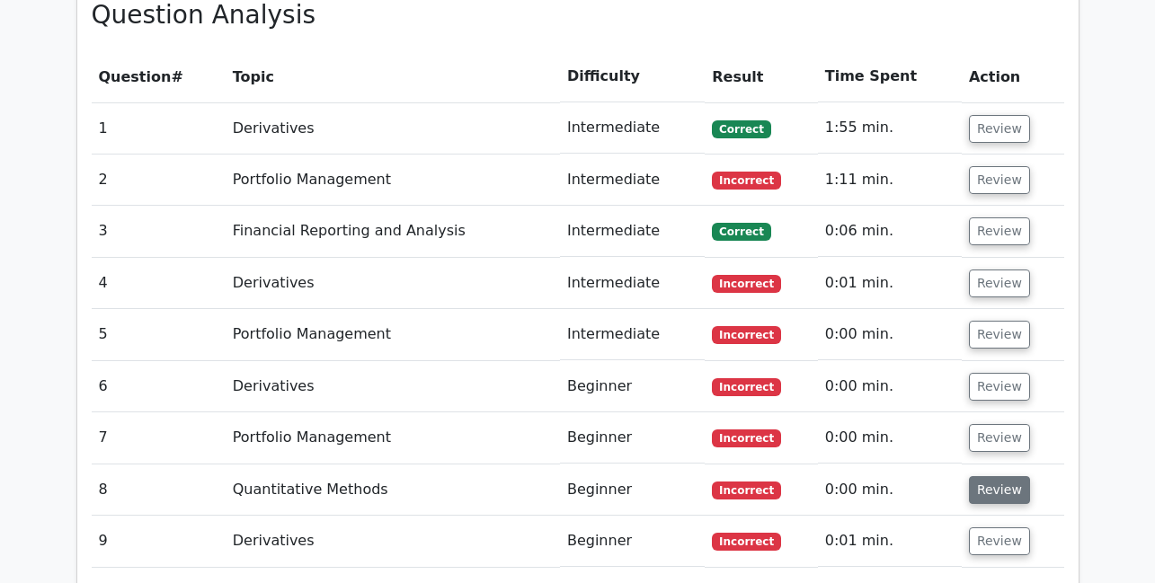 This screenshot has width=1155, height=583. I want to click on td: 8, so click(158, 490).